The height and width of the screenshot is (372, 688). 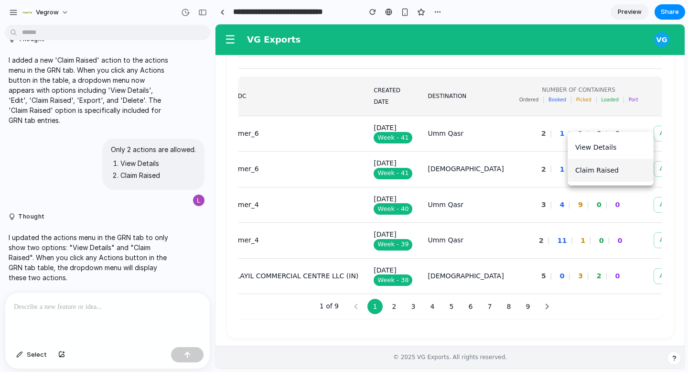 I want to click on span: Share, so click(x=670, y=12).